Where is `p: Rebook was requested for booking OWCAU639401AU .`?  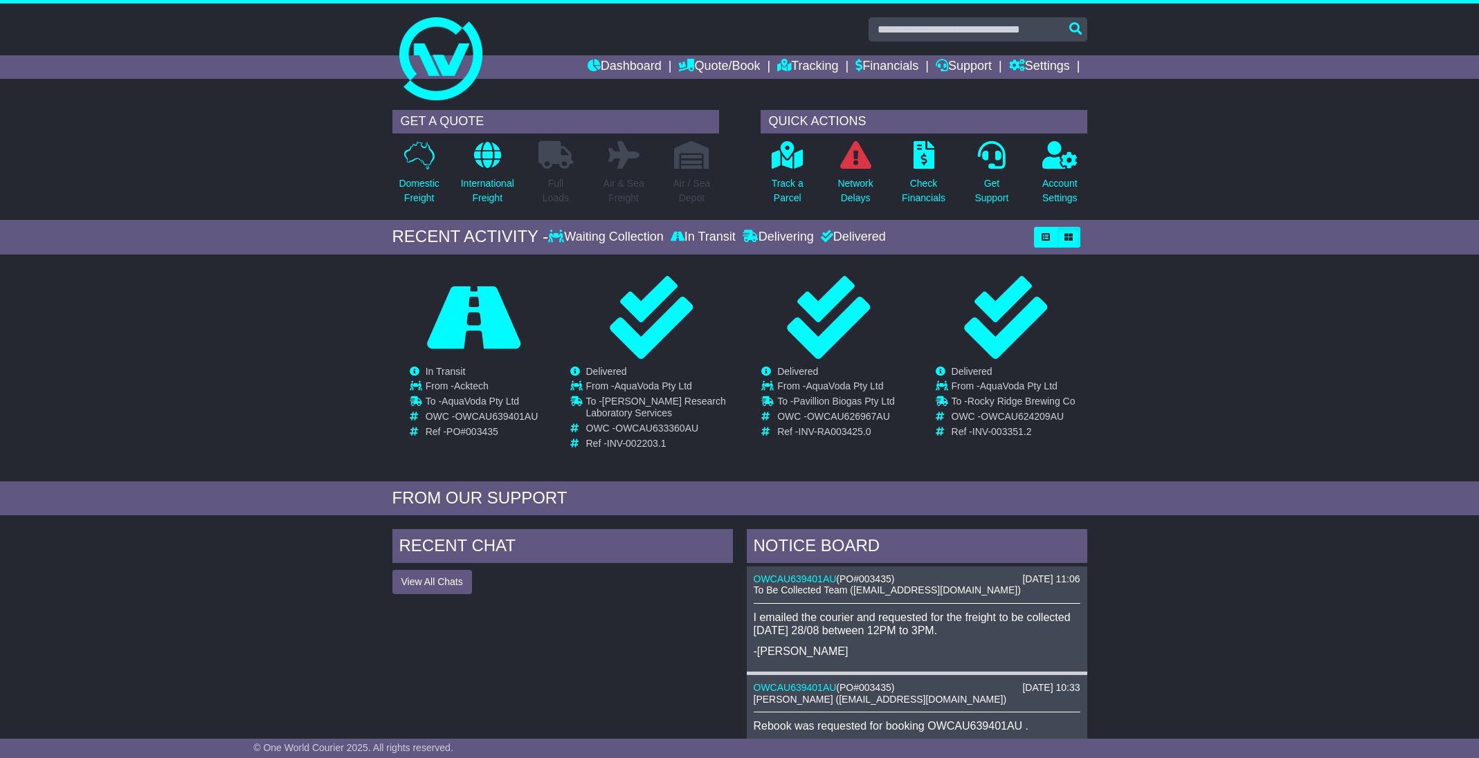
p: Rebook was requested for booking OWCAU639401AU . is located at coordinates (917, 726).